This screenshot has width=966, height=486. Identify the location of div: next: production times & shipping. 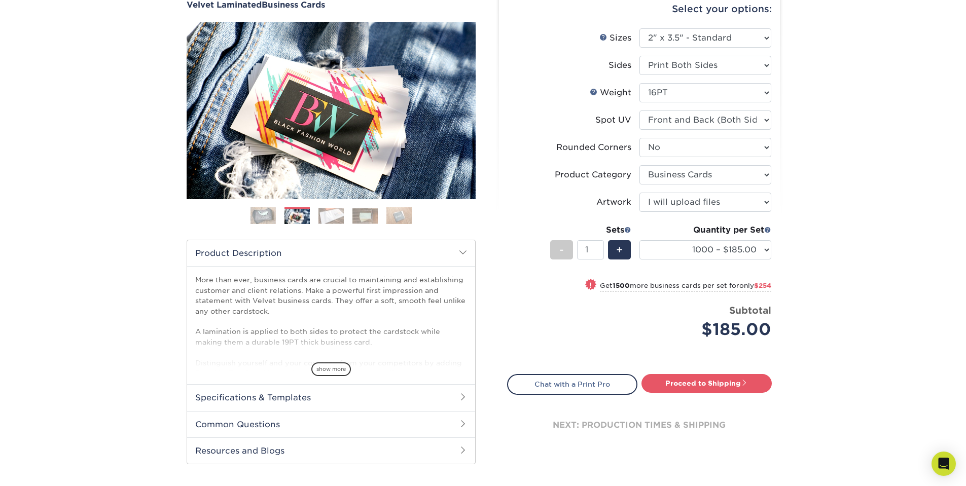
(639, 425).